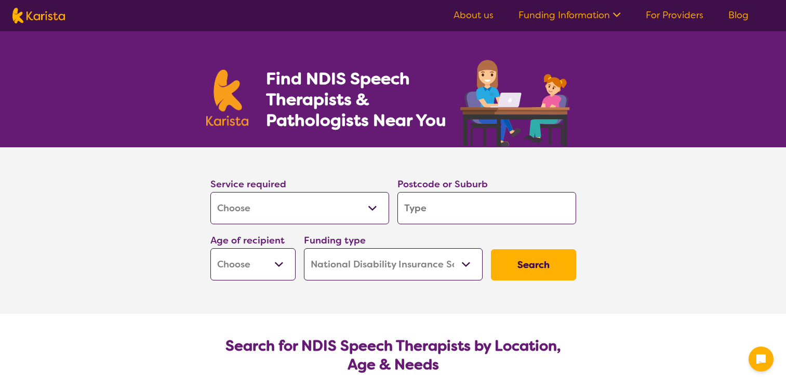 This screenshot has width=786, height=384. I want to click on h2: Search for NDIS Speech Therapists by Location, Age & Needs, so click(393, 355).